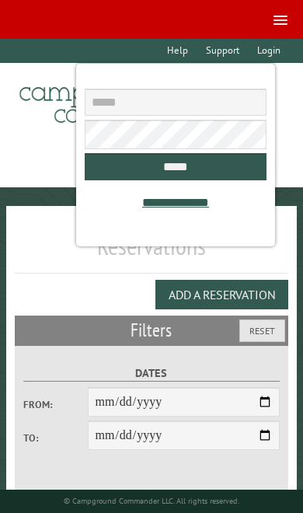  Describe the element at coordinates (151, 252) in the screenshot. I see `h1: Reservations` at that location.